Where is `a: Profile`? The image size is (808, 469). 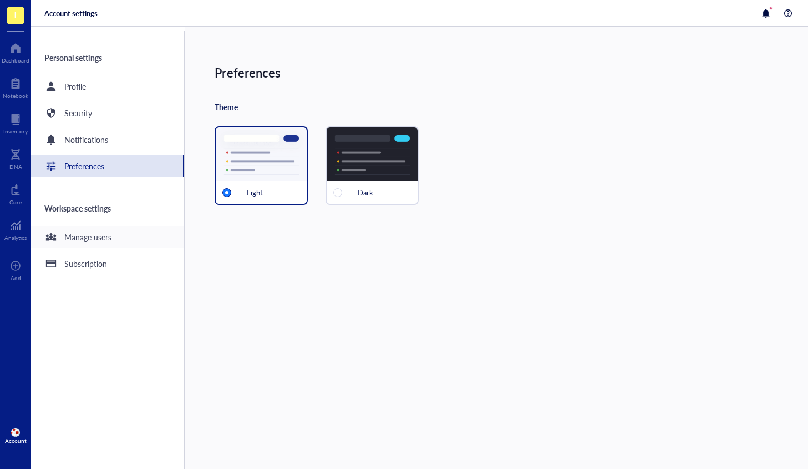
a: Profile is located at coordinates (108, 86).